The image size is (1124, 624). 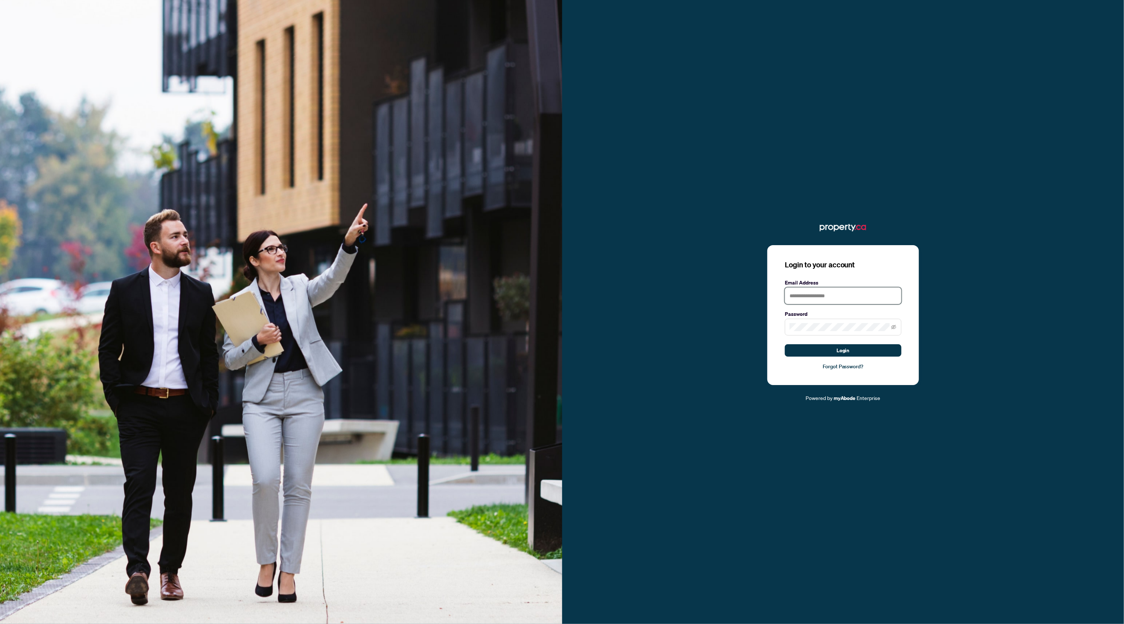 I want to click on span: eye-invisible, so click(x=894, y=327).